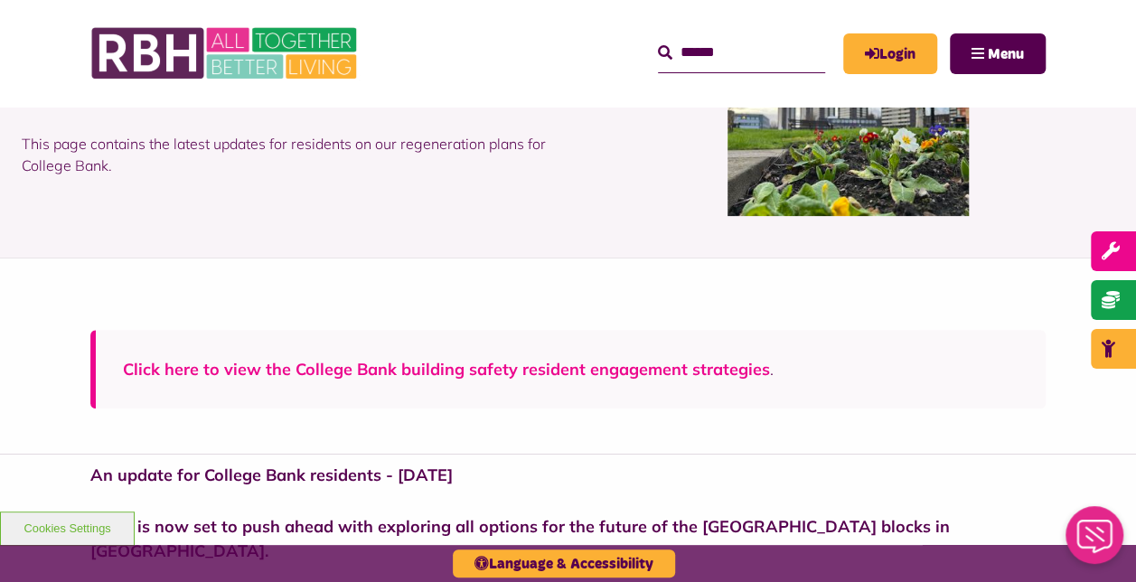 This screenshot has height=582, width=1136. Describe the element at coordinates (40, 34) in the screenshot. I see `div: Close Web Assistant` at that location.